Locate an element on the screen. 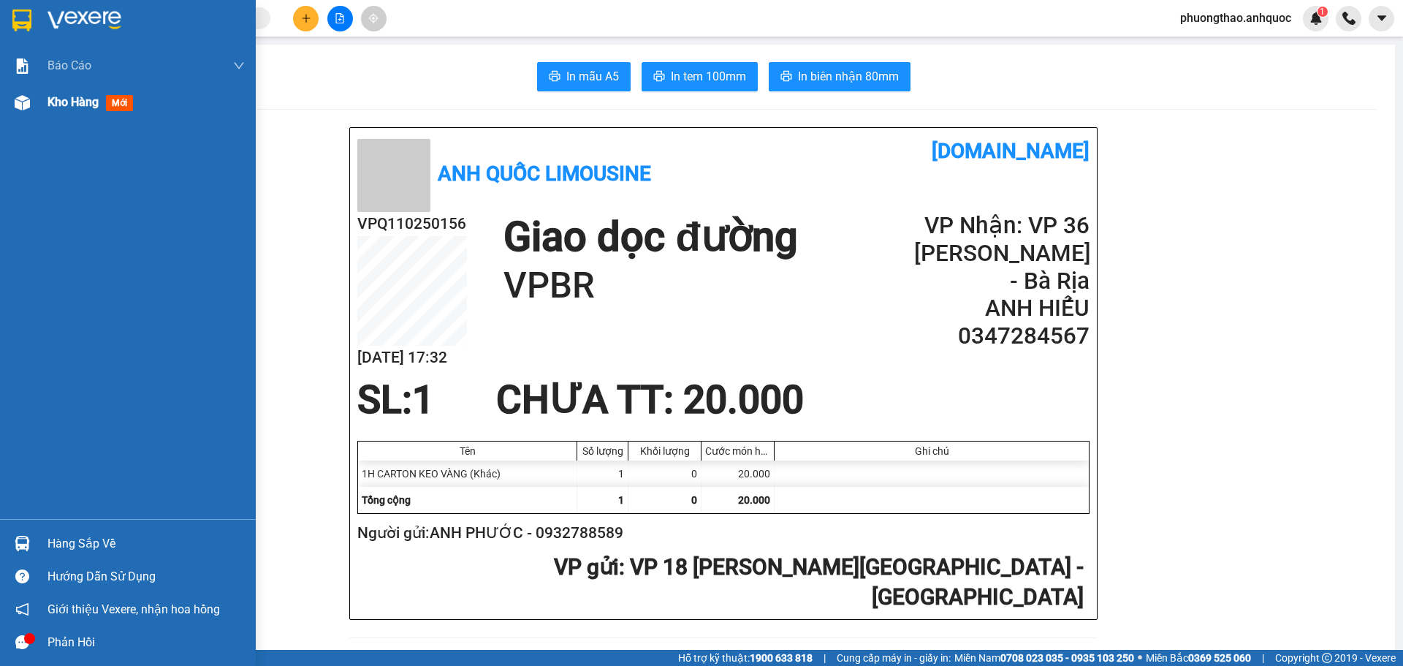 The image size is (1403, 666). span: VPBR is located at coordinates (220, 115).